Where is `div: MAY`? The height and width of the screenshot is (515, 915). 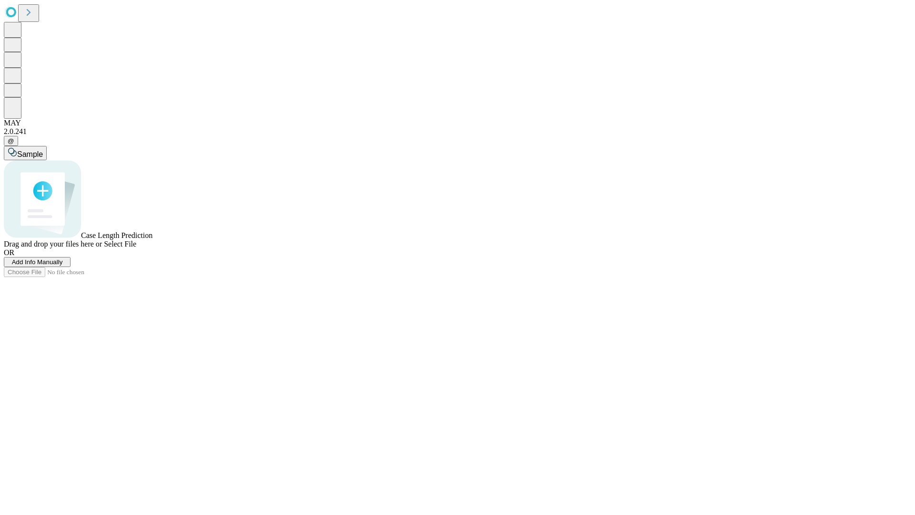 div: MAY is located at coordinates (458, 123).